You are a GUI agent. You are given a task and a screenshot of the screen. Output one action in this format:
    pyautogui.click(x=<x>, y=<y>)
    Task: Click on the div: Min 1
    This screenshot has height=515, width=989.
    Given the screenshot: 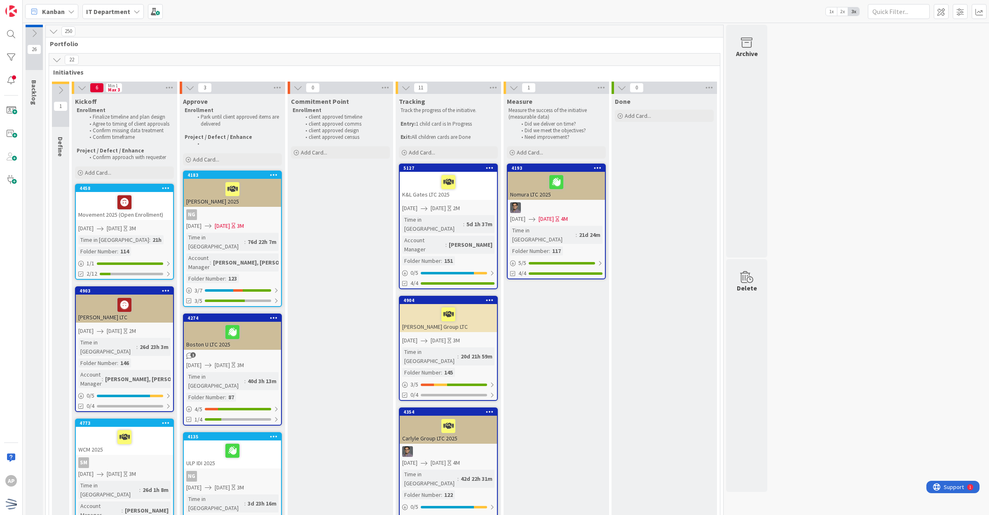 What is the action you would take?
    pyautogui.click(x=113, y=86)
    